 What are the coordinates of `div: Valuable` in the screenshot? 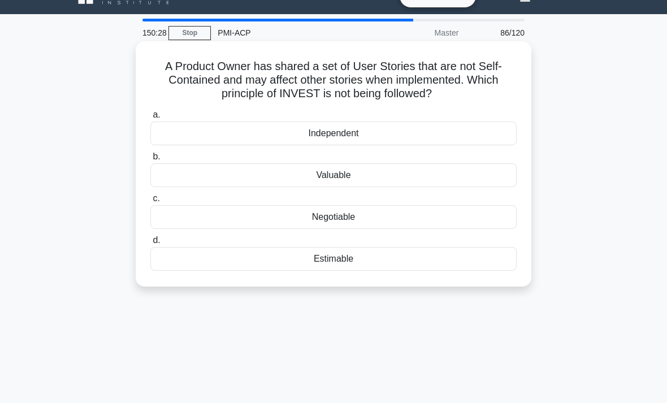 It's located at (333, 175).